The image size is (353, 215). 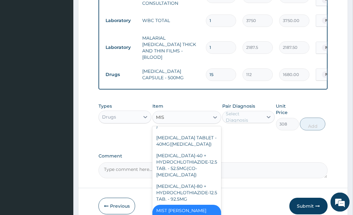 I want to click on td: WBC TOTAL, so click(x=171, y=20).